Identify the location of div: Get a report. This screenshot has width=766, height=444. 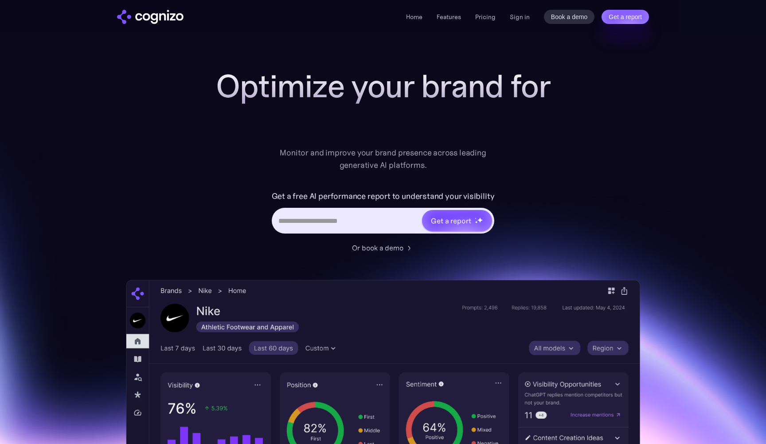
(451, 220).